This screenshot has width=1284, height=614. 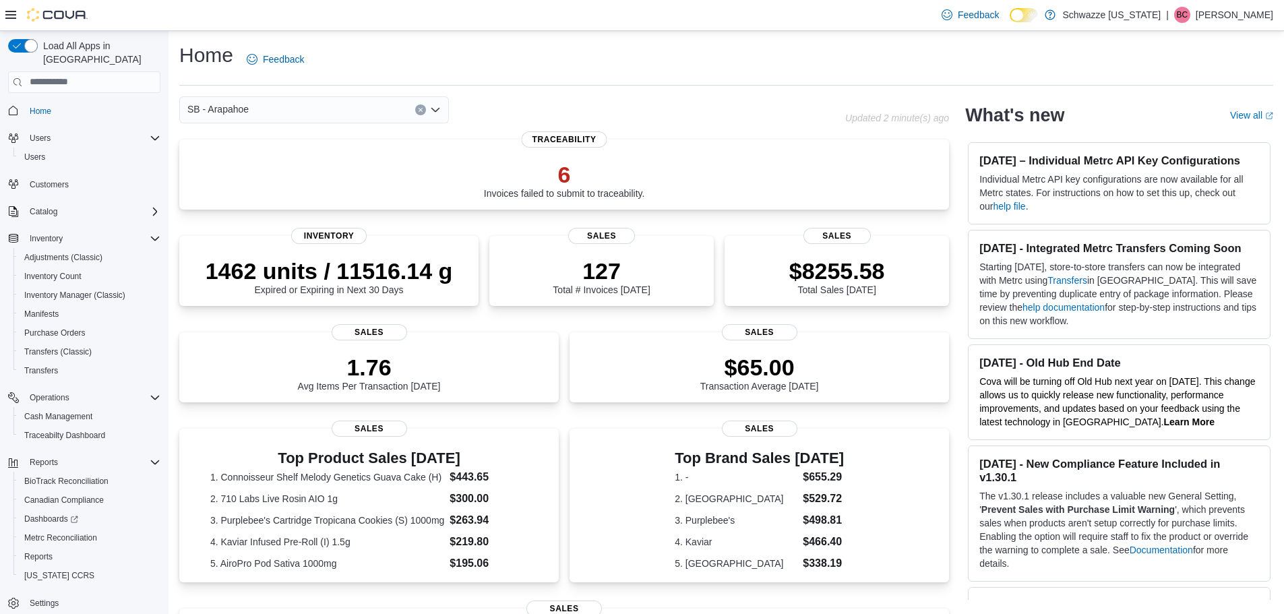 What do you see at coordinates (34, 157) in the screenshot?
I see `a: Users` at bounding box center [34, 157].